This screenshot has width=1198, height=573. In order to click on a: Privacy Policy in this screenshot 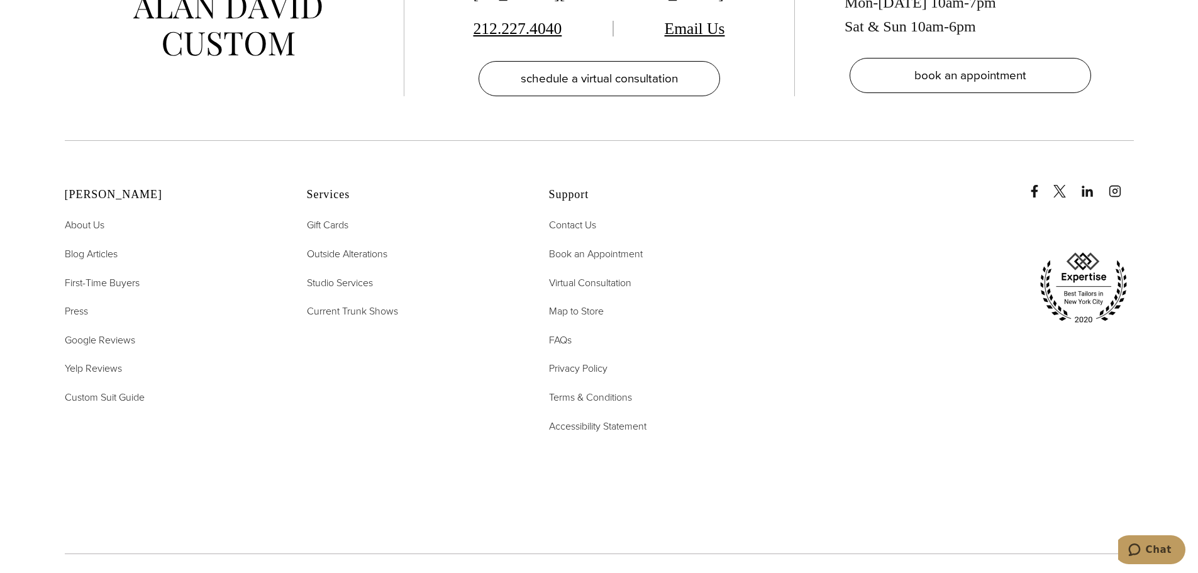, I will do `click(578, 369)`.